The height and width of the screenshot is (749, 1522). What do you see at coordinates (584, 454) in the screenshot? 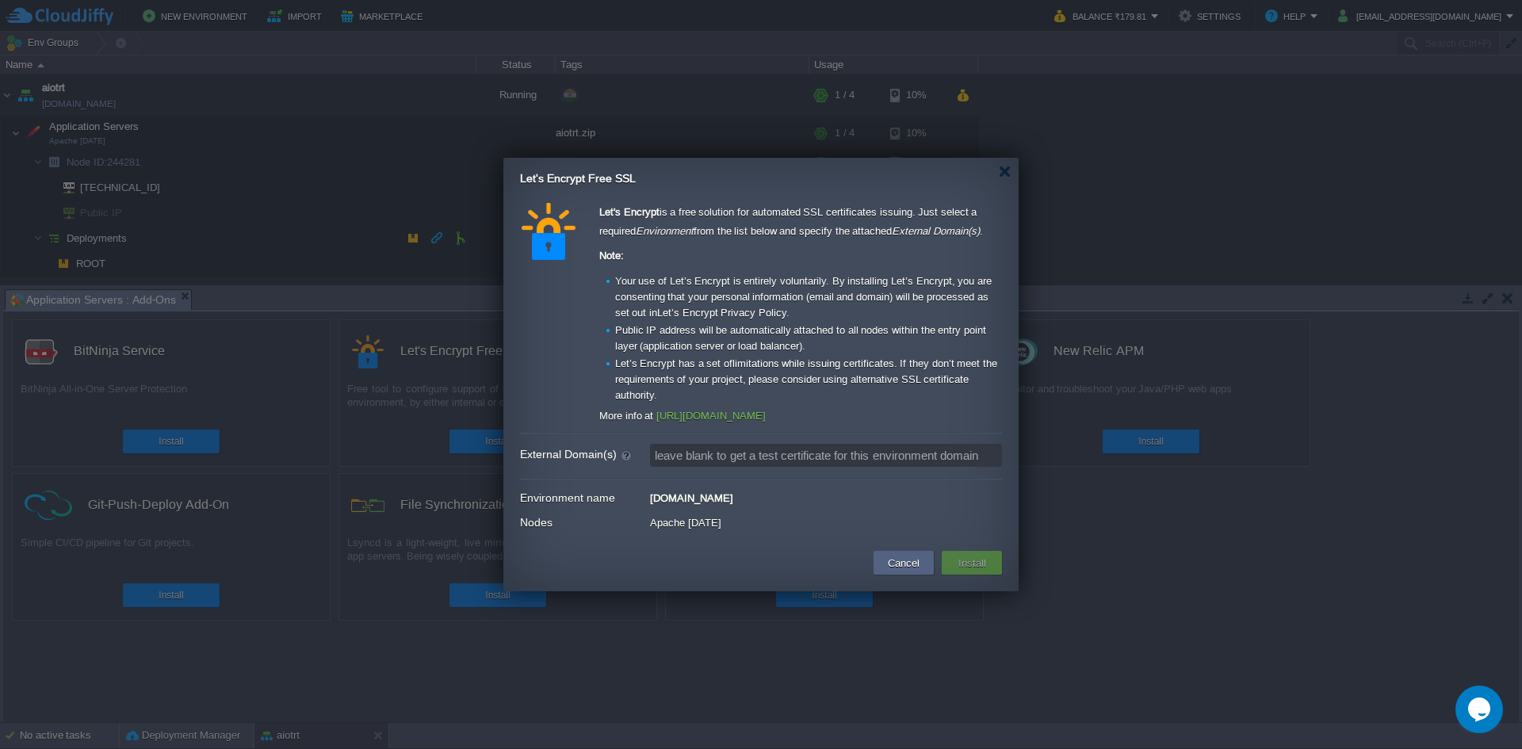
I see `label: External Domain(s)` at bounding box center [584, 454].